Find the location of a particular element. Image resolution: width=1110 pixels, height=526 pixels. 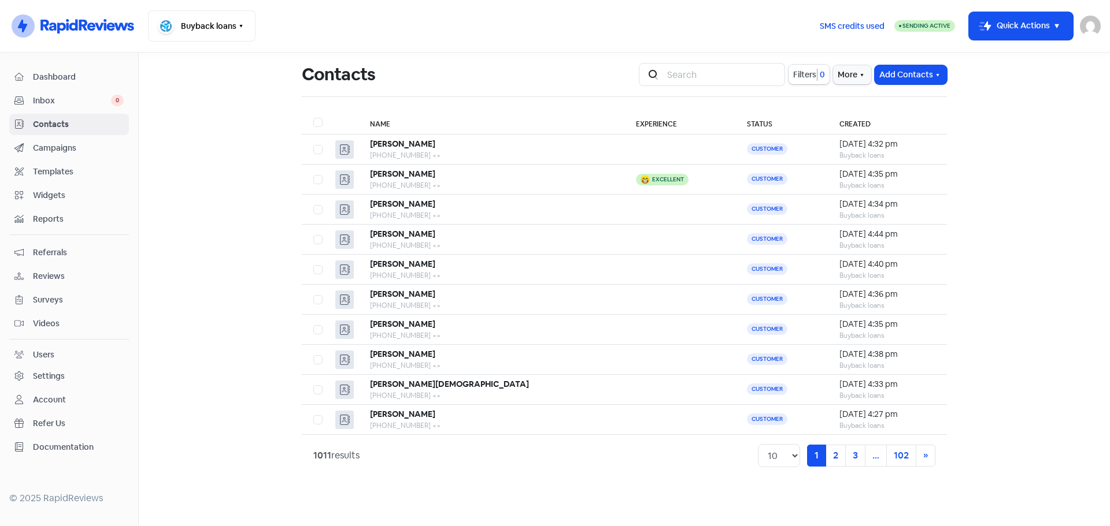

a: Campaigns is located at coordinates (69, 148).